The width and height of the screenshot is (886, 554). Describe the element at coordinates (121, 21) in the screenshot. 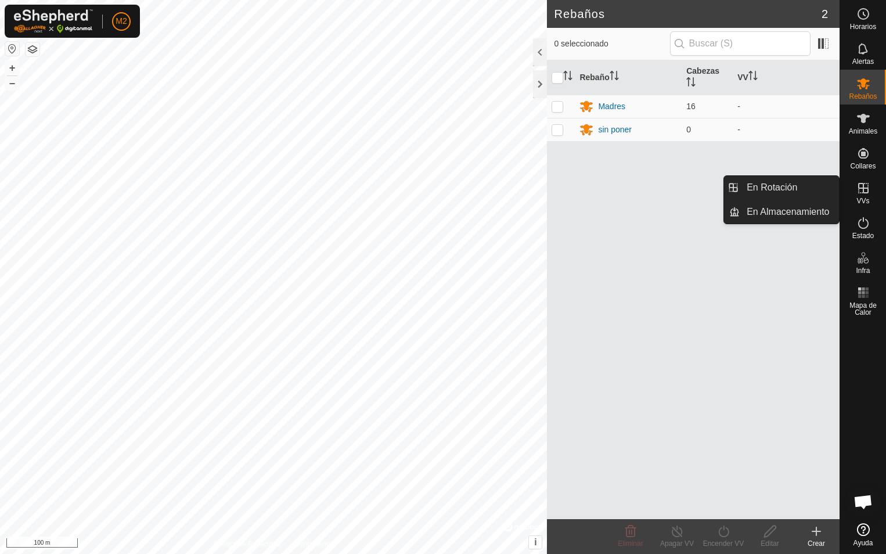

I see `span: M2` at that location.